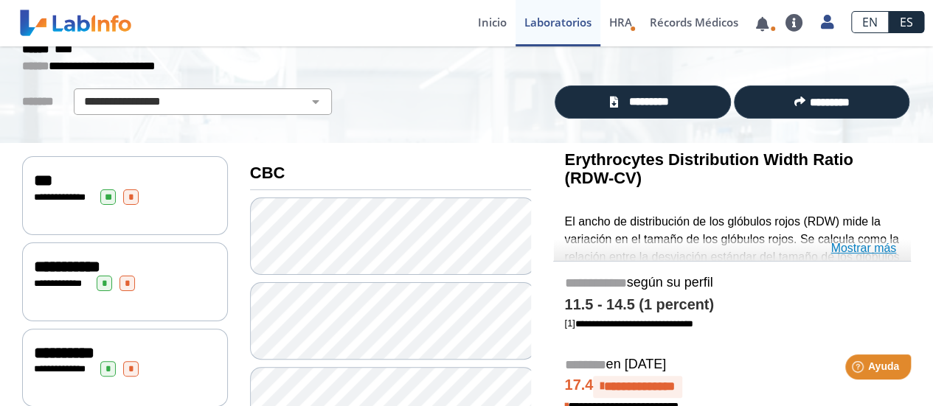 The width and height of the screenshot is (933, 406). Describe the element at coordinates (863, 248) in the screenshot. I see `a: Mostrar más` at that location.